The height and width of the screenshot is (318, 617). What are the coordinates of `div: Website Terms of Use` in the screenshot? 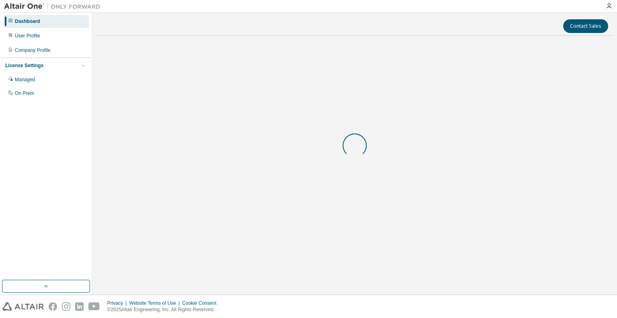 It's located at (155, 303).